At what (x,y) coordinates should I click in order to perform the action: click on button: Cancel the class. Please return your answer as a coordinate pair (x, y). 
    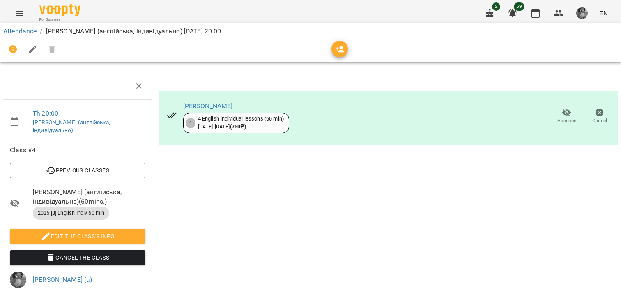
    Looking at the image, I should click on (78, 257).